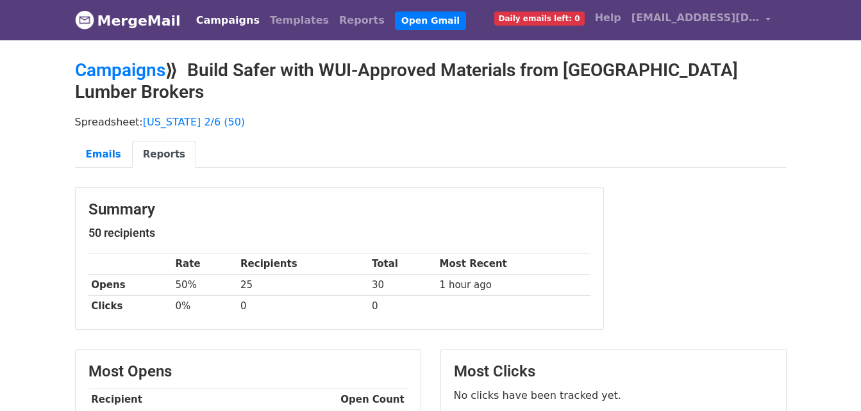 The width and height of the screenshot is (861, 411). I want to click on th: Total, so click(402, 264).